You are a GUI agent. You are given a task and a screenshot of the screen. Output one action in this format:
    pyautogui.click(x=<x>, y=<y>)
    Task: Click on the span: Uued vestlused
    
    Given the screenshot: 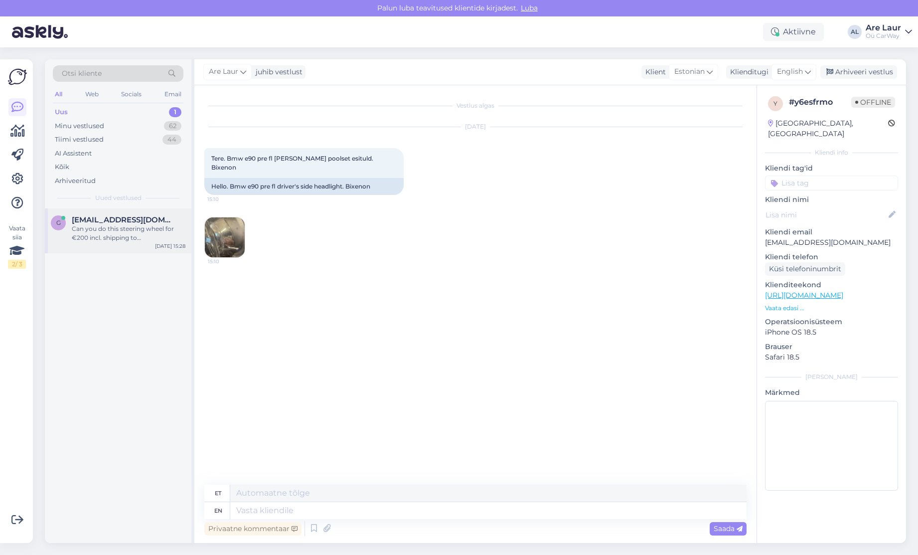 What is the action you would take?
    pyautogui.click(x=118, y=198)
    